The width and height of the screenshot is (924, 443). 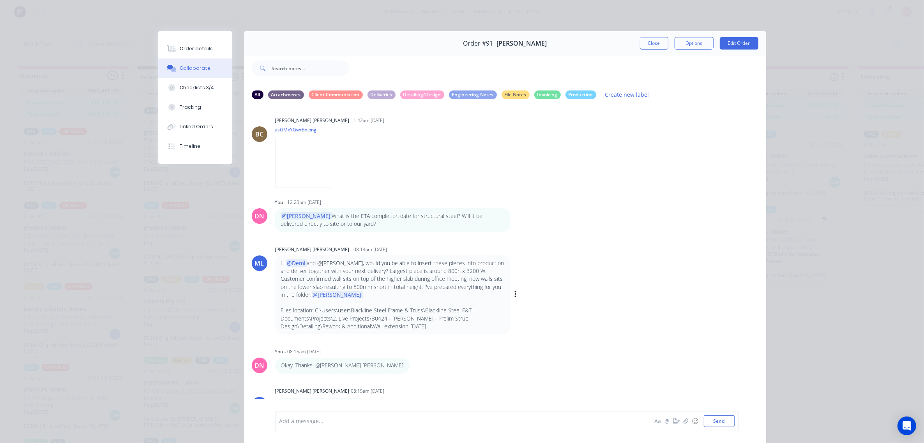 What do you see at coordinates (195, 68) in the screenshot?
I see `div: Collaborate` at bounding box center [195, 68].